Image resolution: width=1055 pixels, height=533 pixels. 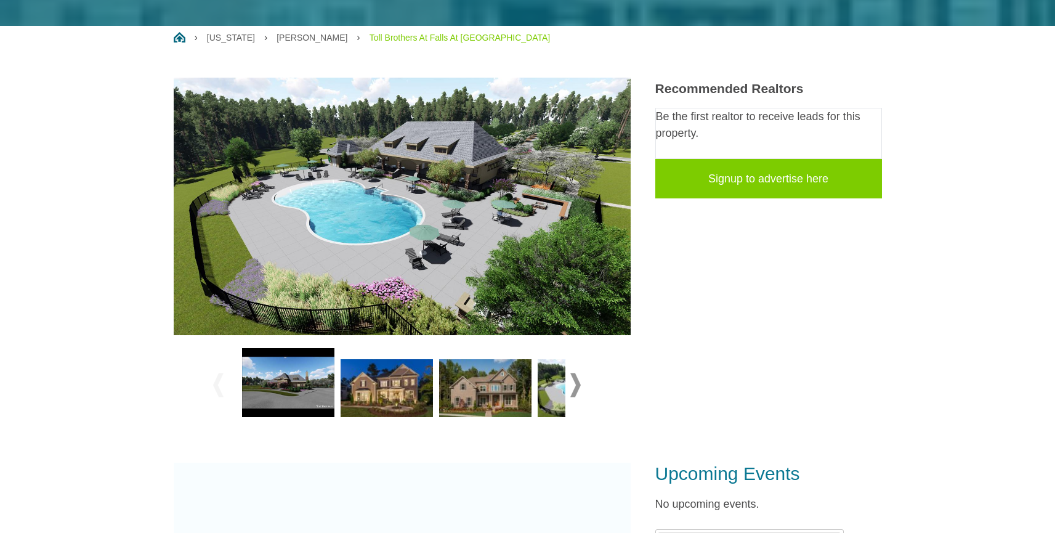 What do you see at coordinates (769, 504) in the screenshot?
I see `p: No upcoming events.` at bounding box center [769, 504].